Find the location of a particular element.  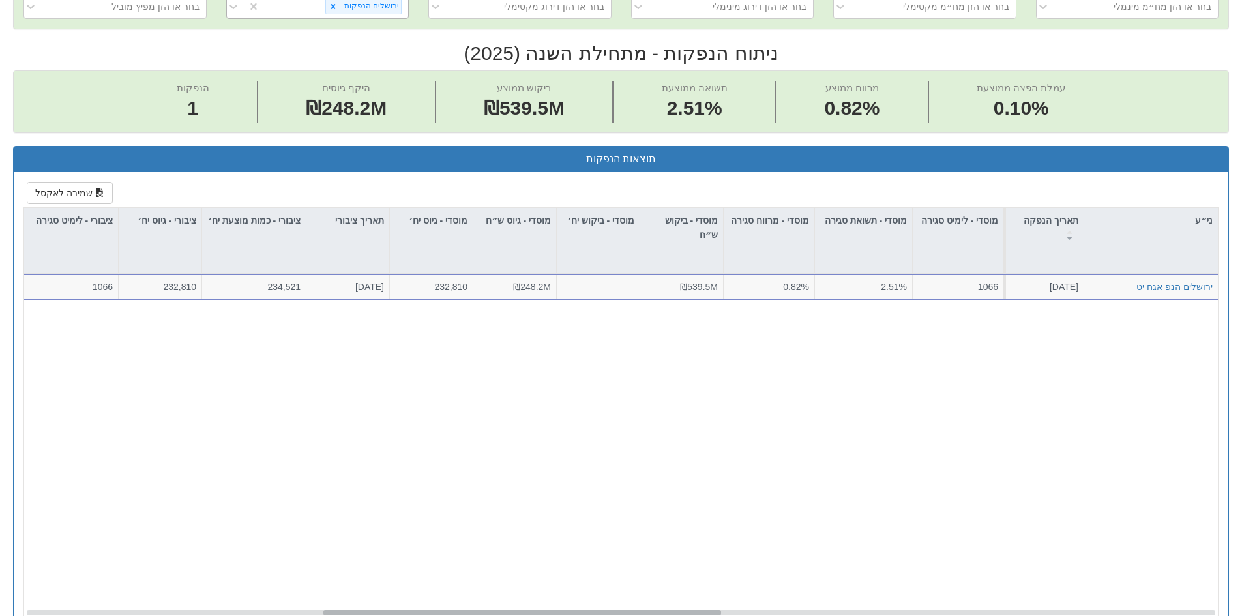

div: 2.51% is located at coordinates (863, 287).